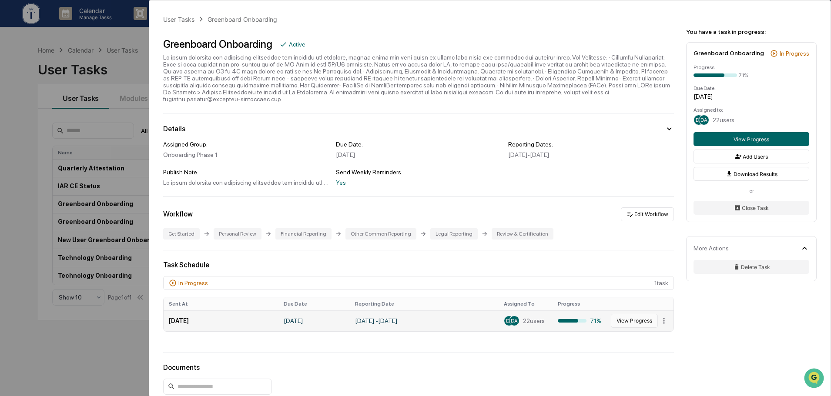  Describe the element at coordinates (419, 172) in the screenshot. I see `div: Send Weekly Reminders:` at that location.